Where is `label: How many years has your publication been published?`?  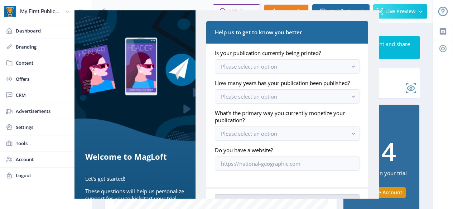 label: How many years has your publication been published? is located at coordinates (284, 83).